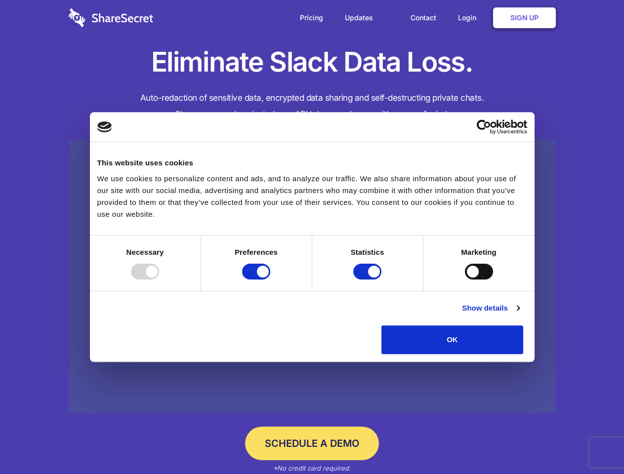 This screenshot has height=474, width=624. Describe the element at coordinates (312, 276) in the screenshot. I see `a: Wistia video thumbnail` at that location.